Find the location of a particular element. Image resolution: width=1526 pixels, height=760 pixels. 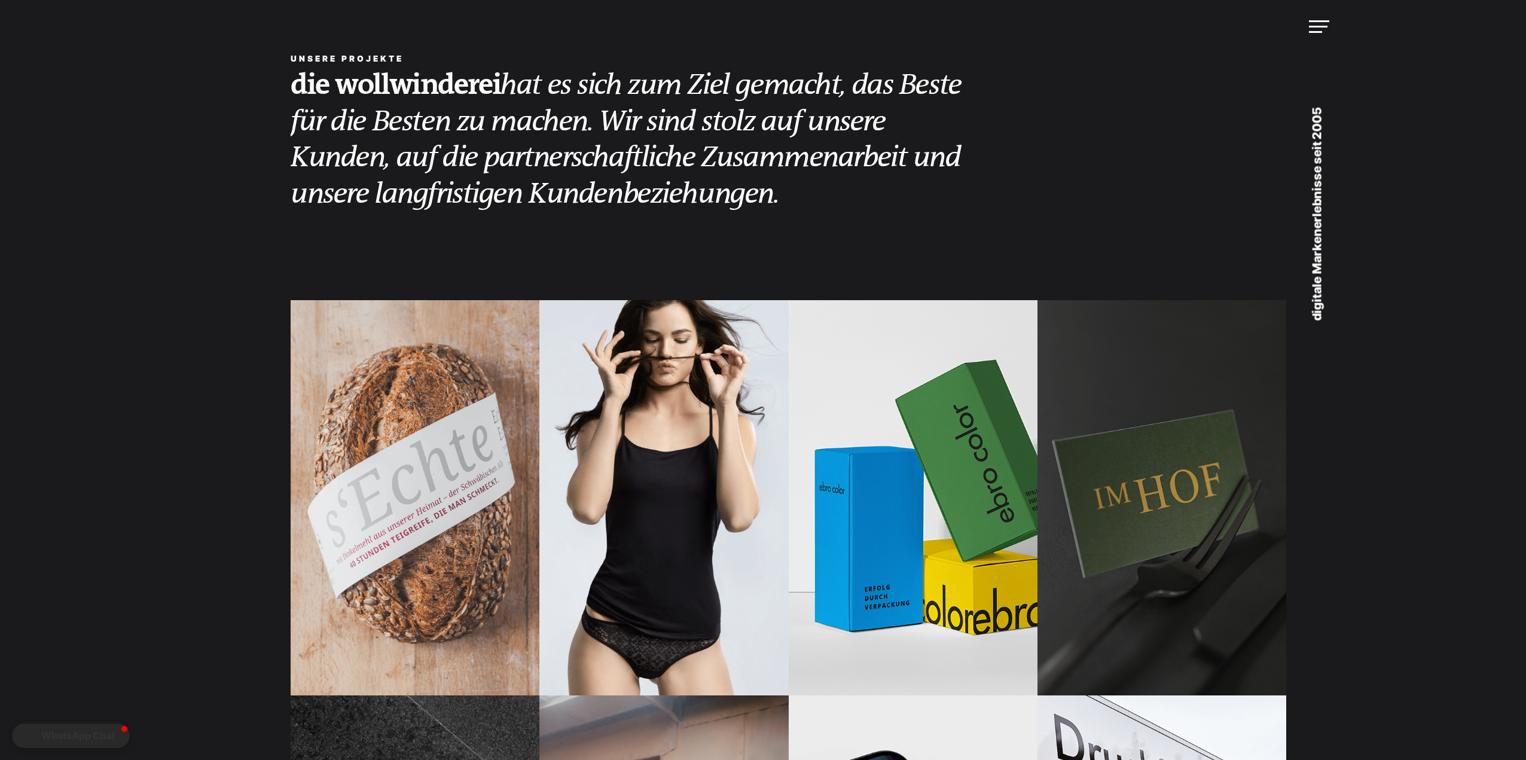

em: hat es sich zum Ziel gemacht, das Beste für die Besten zu machen. Wir sind stolz auf unsere Kunde... is located at coordinates (626, 139).